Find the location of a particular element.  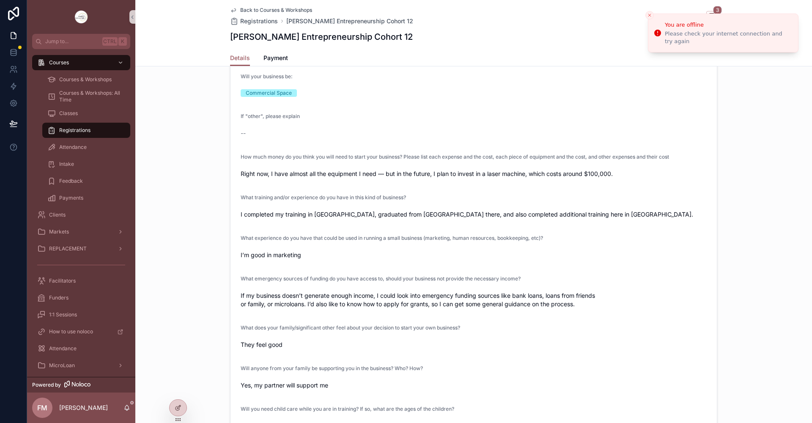

span: Feedback is located at coordinates (71, 181).